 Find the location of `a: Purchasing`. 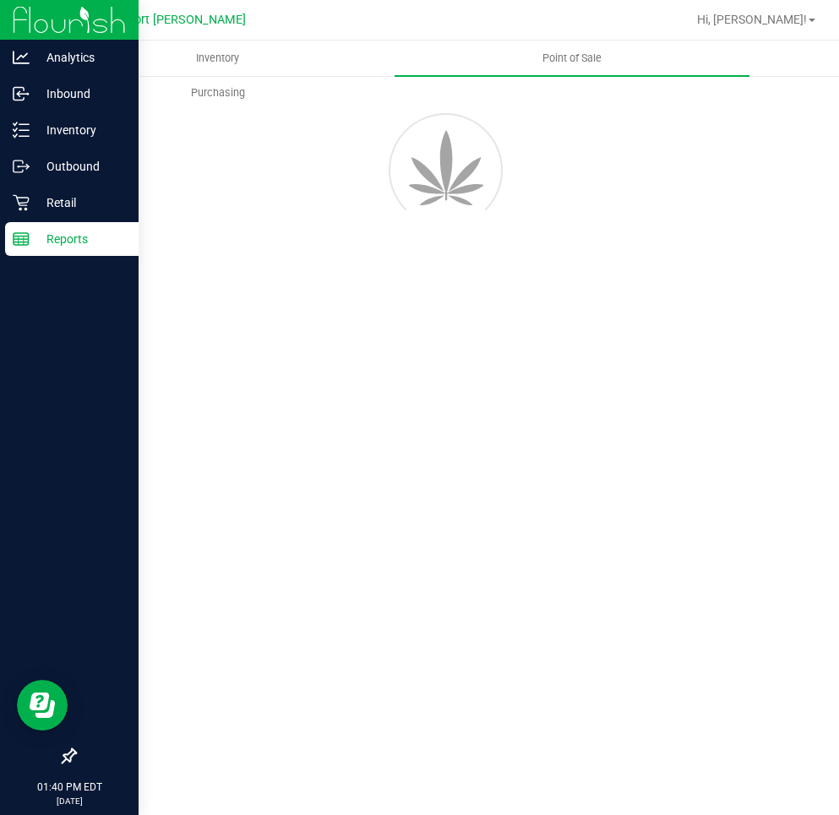

a: Purchasing is located at coordinates (217, 93).